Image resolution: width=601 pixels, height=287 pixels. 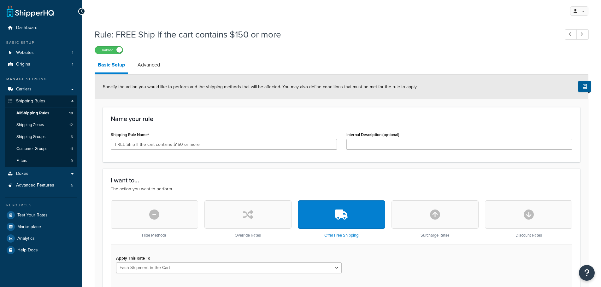 I want to click on span: Filters, so click(x=22, y=161).